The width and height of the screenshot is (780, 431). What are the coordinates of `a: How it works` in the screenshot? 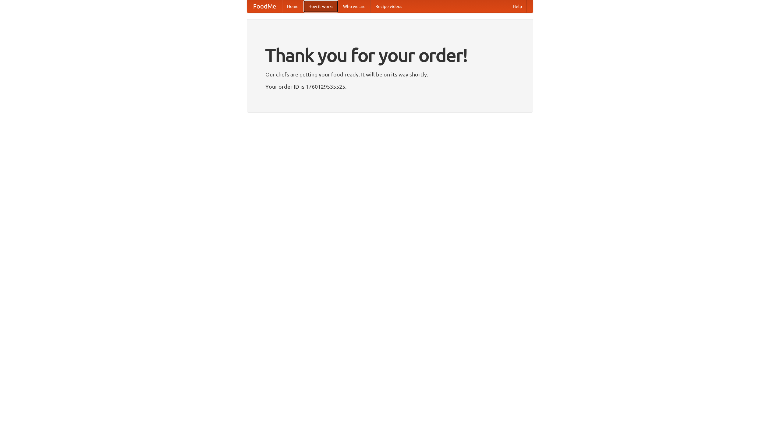 It's located at (321, 6).